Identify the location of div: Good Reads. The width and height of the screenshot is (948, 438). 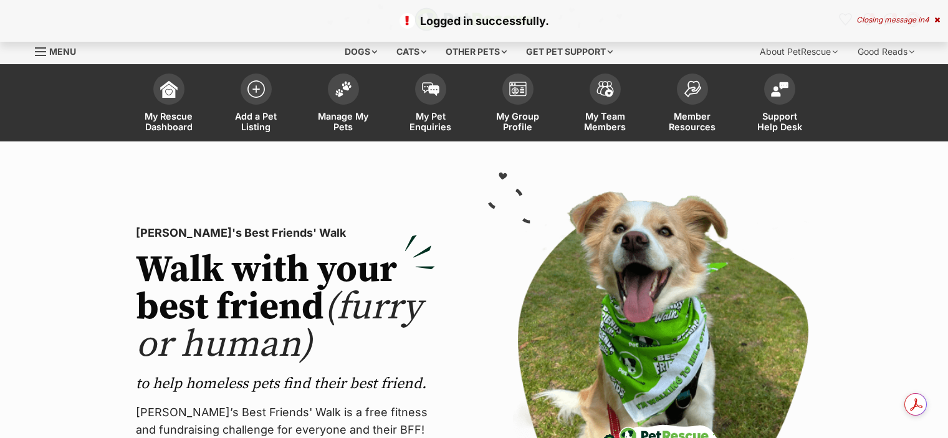
(885, 52).